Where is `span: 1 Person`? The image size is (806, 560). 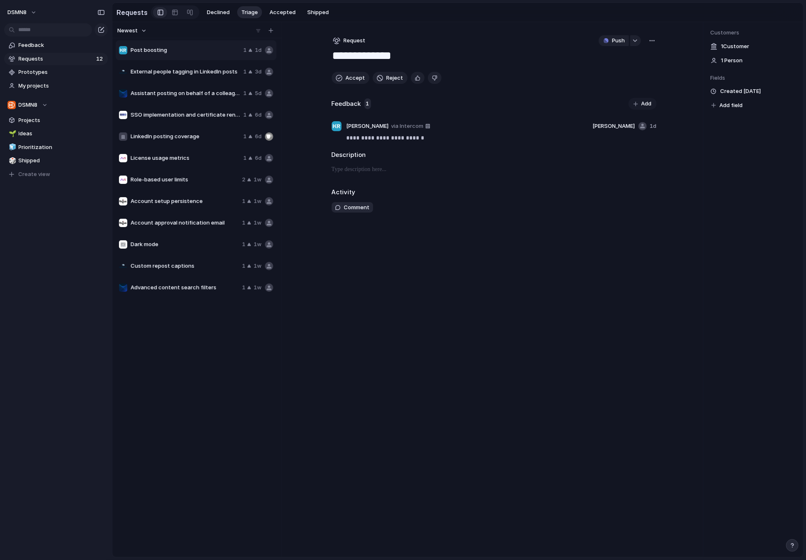 span: 1 Person is located at coordinates (732, 61).